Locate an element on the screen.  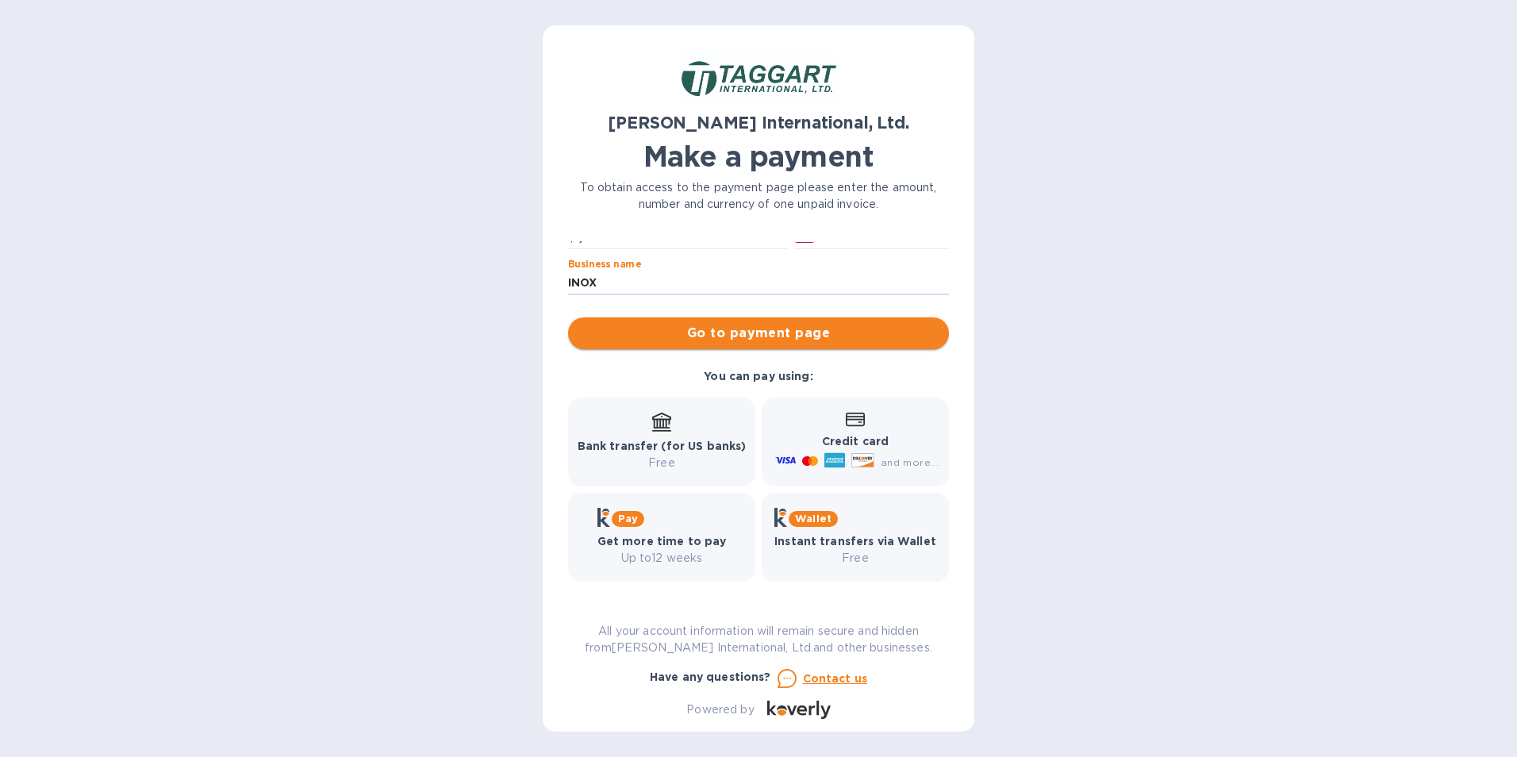
p: To obtain access to the payment page please enter the amount, number and currency of one unpaid i... is located at coordinates (759, 196).